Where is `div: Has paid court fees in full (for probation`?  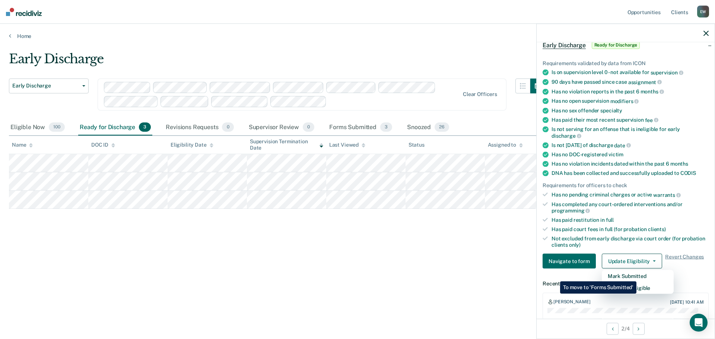
div: Has paid court fees in full (for probation is located at coordinates (630, 229).